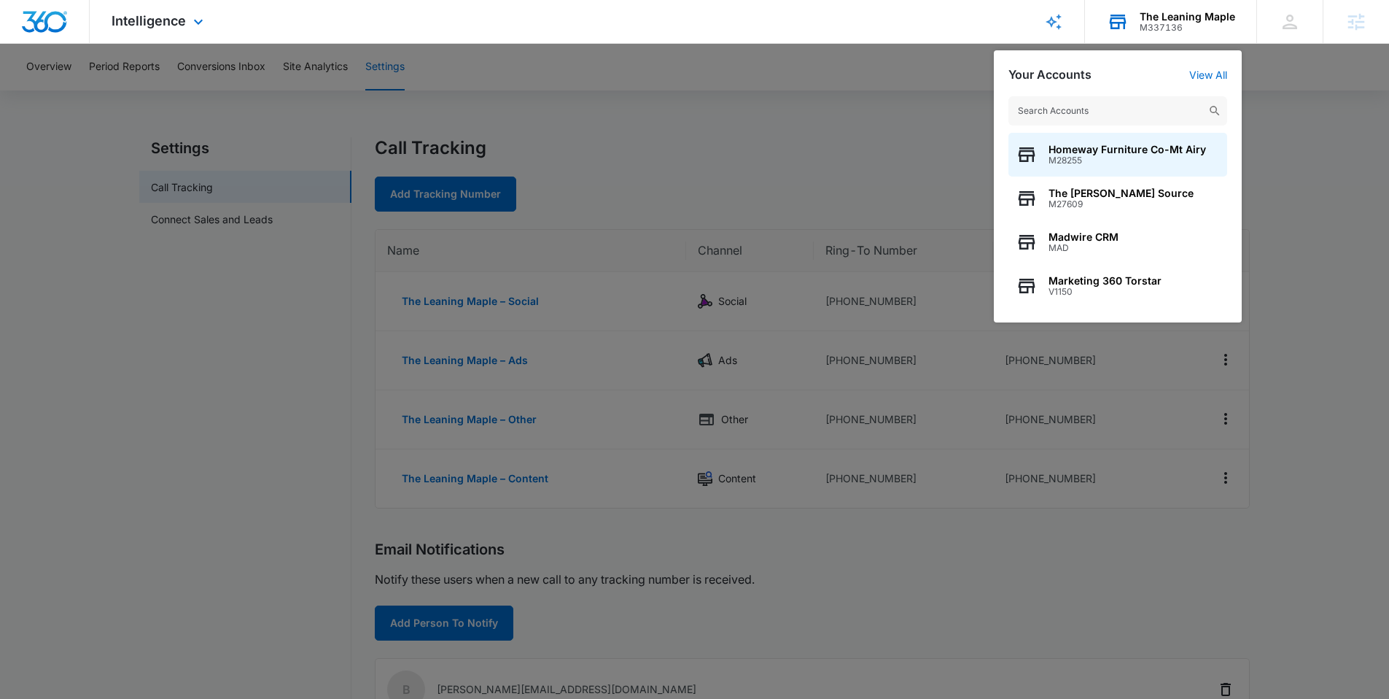 Image resolution: width=1389 pixels, height=699 pixels. What do you see at coordinates (1118, 111) in the screenshot?
I see `input: Search Accounts` at bounding box center [1118, 111].